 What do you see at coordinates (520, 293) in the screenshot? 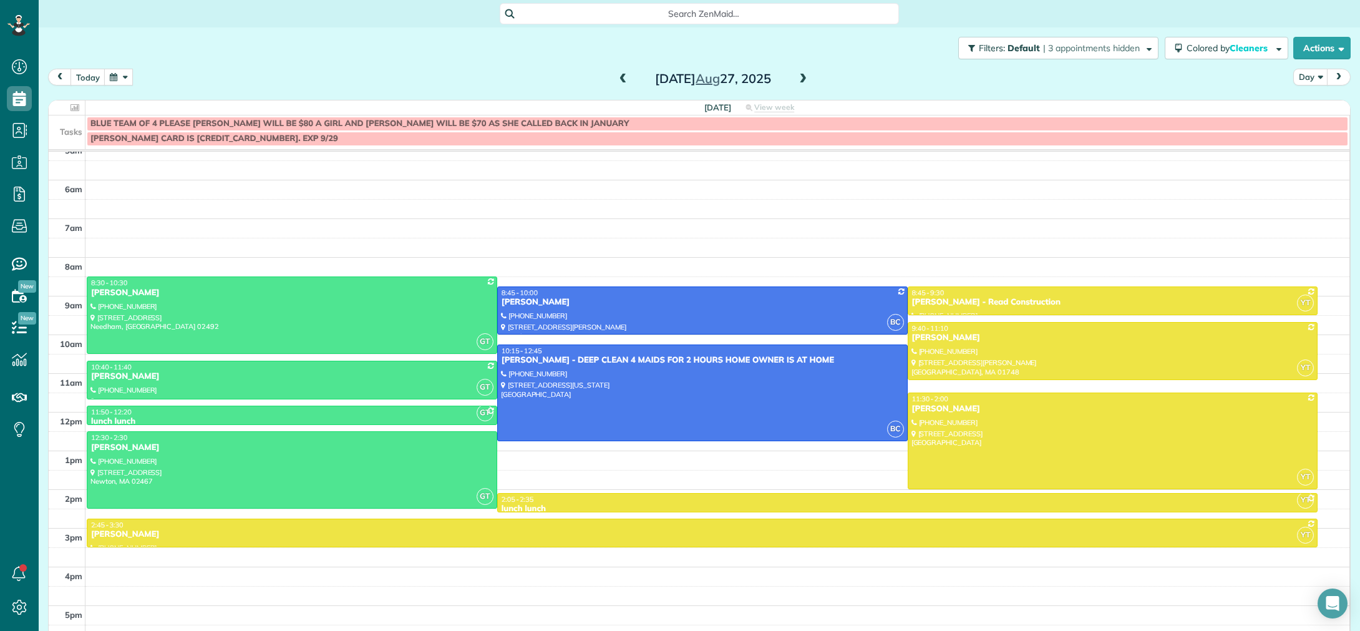
I see `span: 8:45 - 10:00` at bounding box center [520, 293].